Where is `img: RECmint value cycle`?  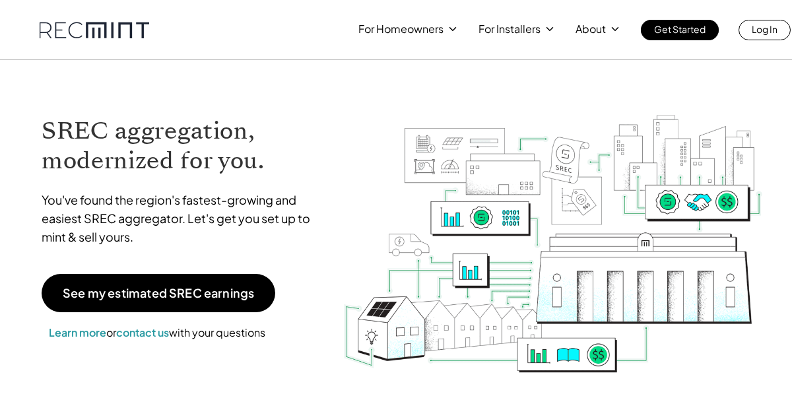
img: RECmint value cycle is located at coordinates (553, 228).